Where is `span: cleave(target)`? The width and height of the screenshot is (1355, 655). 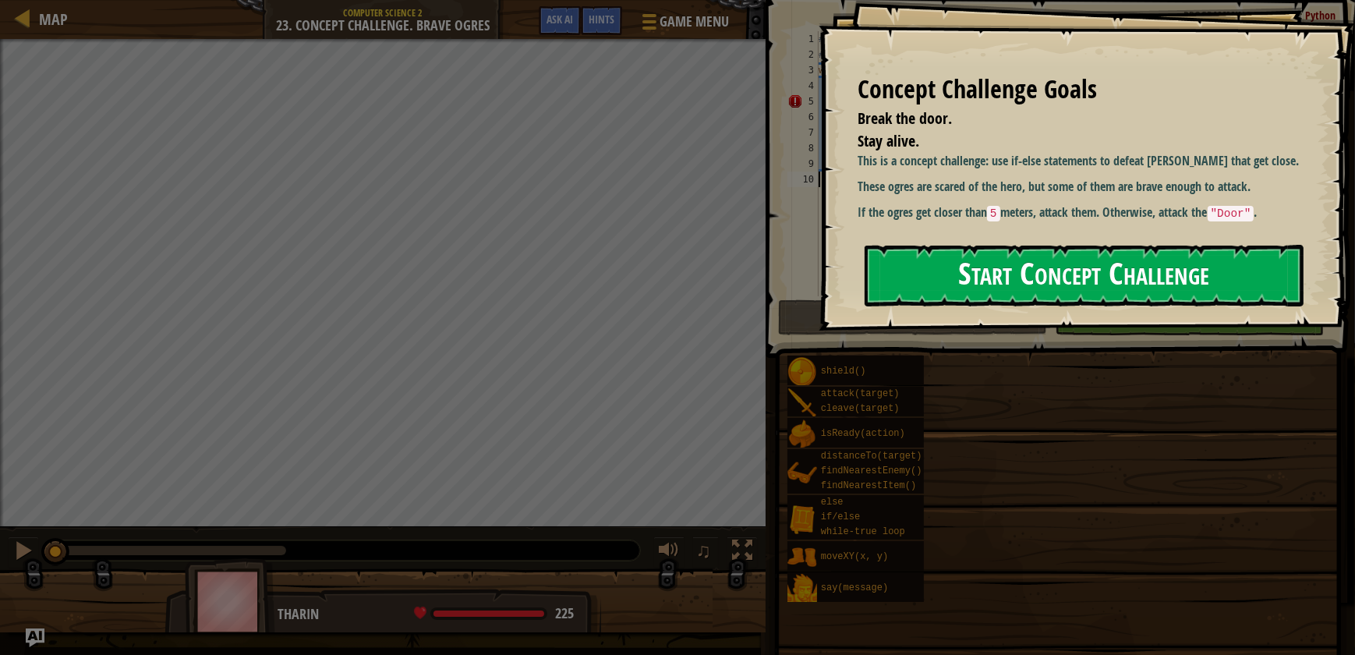 span: cleave(target) is located at coordinates (860, 409).